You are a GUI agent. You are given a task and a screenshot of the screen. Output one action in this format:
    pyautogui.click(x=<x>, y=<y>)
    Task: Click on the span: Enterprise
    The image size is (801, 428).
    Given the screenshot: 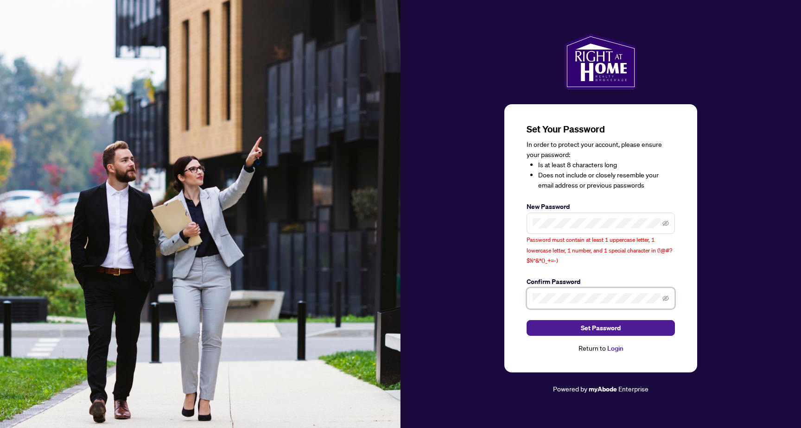 What is the action you would take?
    pyautogui.click(x=633, y=389)
    